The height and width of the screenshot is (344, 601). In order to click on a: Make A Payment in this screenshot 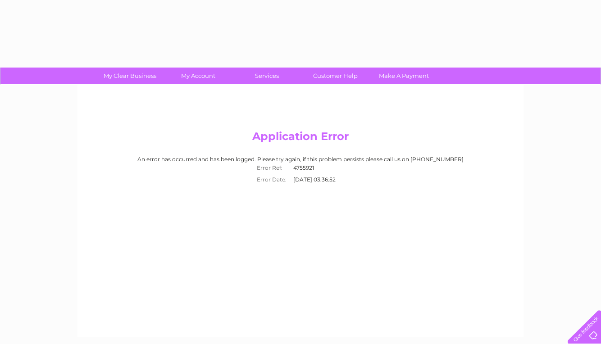, I will do `click(403, 76)`.